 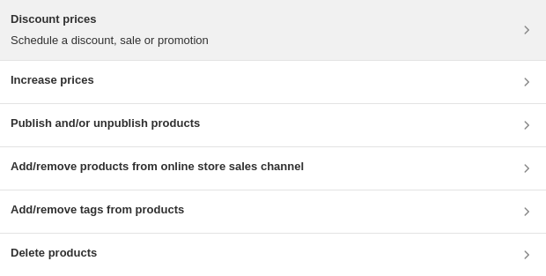 What do you see at coordinates (157, 166) in the screenshot?
I see `h3: Add/remove products from online store sales channel` at bounding box center [157, 166].